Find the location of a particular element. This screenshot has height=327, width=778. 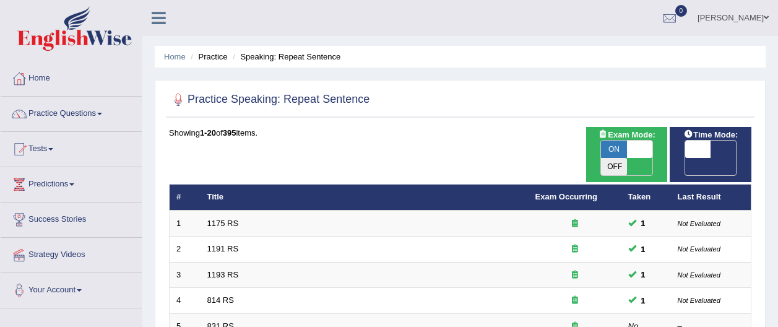

h2: Practice Speaking: Repeat Sentence is located at coordinates (269, 100).